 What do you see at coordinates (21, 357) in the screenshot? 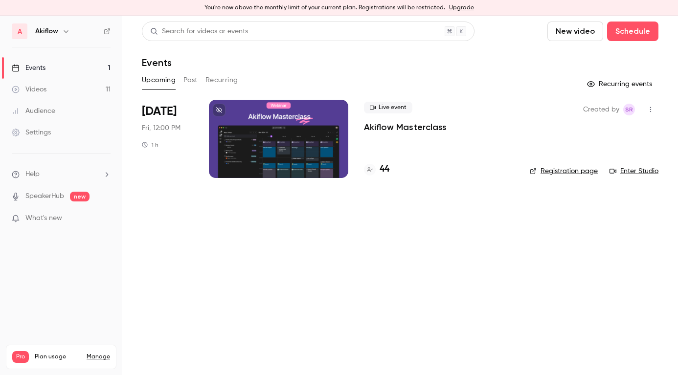
I see `span: Pro` at bounding box center [21, 357].